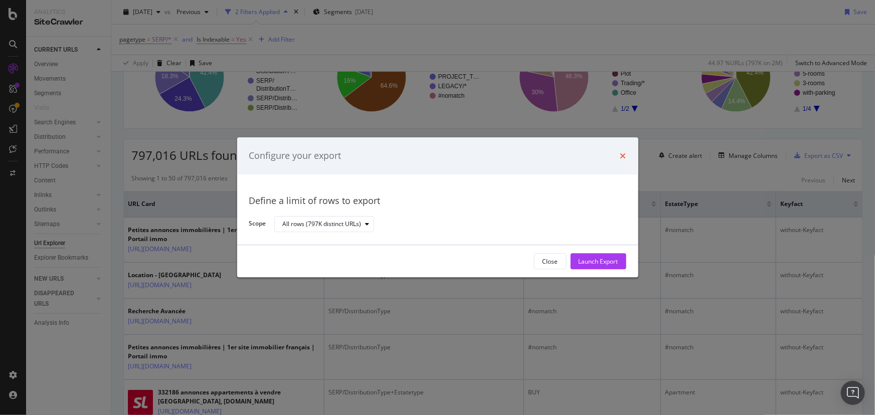  Describe the element at coordinates (623, 156) in the screenshot. I see `div: times` at that location.